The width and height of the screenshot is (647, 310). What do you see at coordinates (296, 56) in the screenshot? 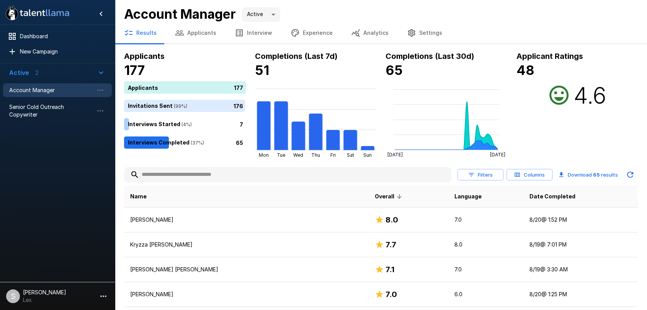
I see `b: Completions (Last 7d)` at bounding box center [296, 56].